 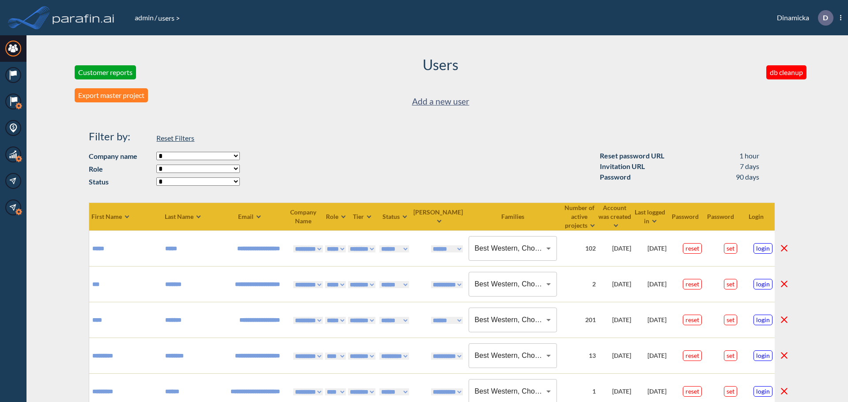 What do you see at coordinates (802, 18) in the screenshot?
I see `div: Dinamicka` at bounding box center [802, 18].